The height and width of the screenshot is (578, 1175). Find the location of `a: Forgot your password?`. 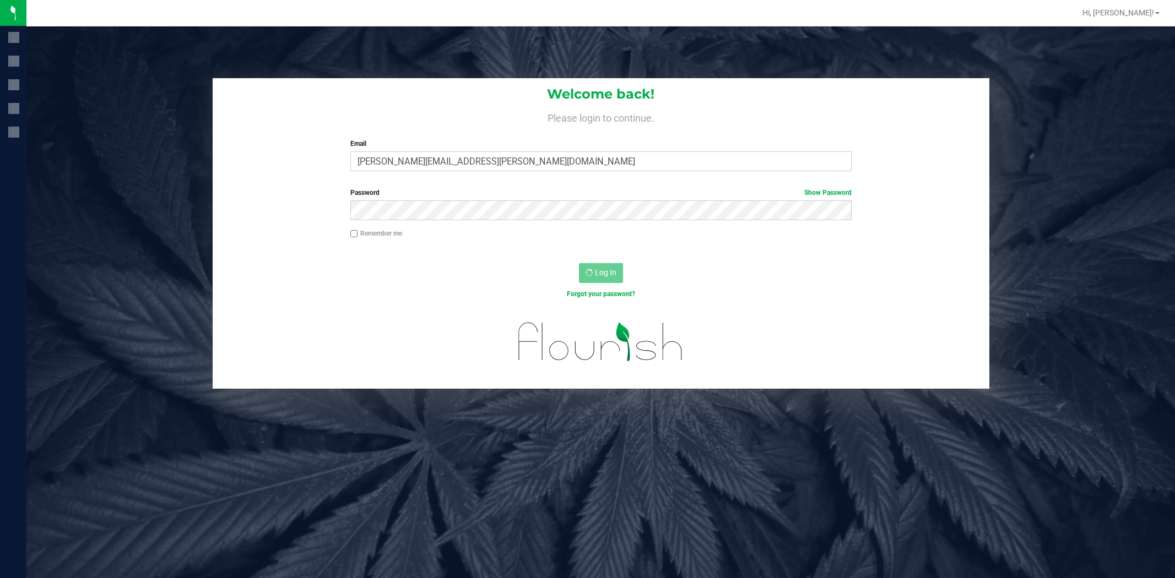

a: Forgot your password? is located at coordinates (601, 294).